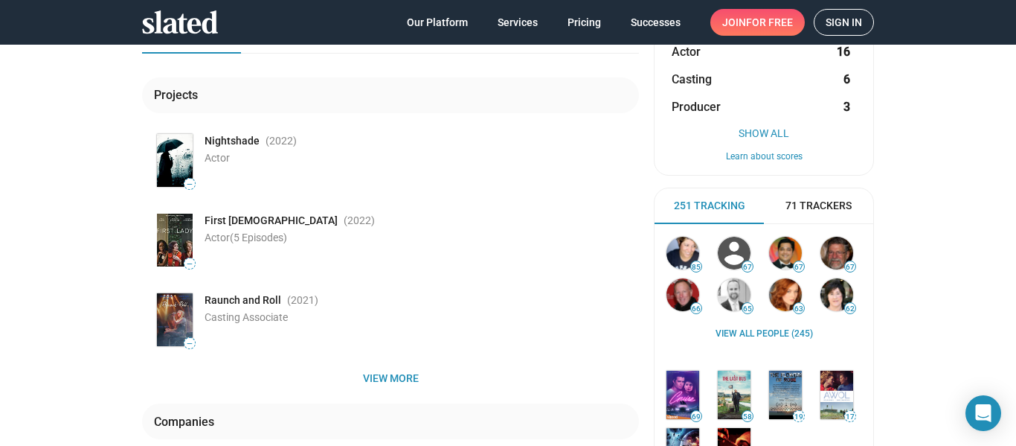  What do you see at coordinates (785, 394) in the screenshot?
I see `img: The Flowers Of Rose` at bounding box center [785, 394].